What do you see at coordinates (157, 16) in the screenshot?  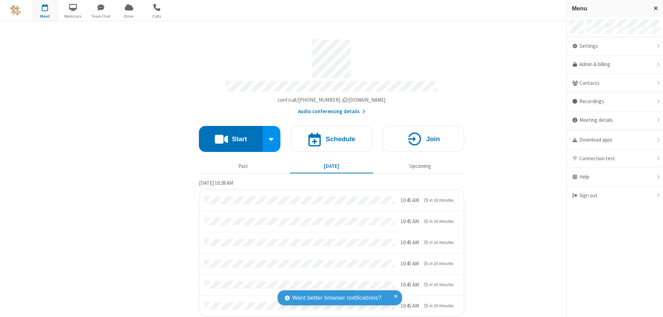 I see `span: Calls` at bounding box center [157, 16].